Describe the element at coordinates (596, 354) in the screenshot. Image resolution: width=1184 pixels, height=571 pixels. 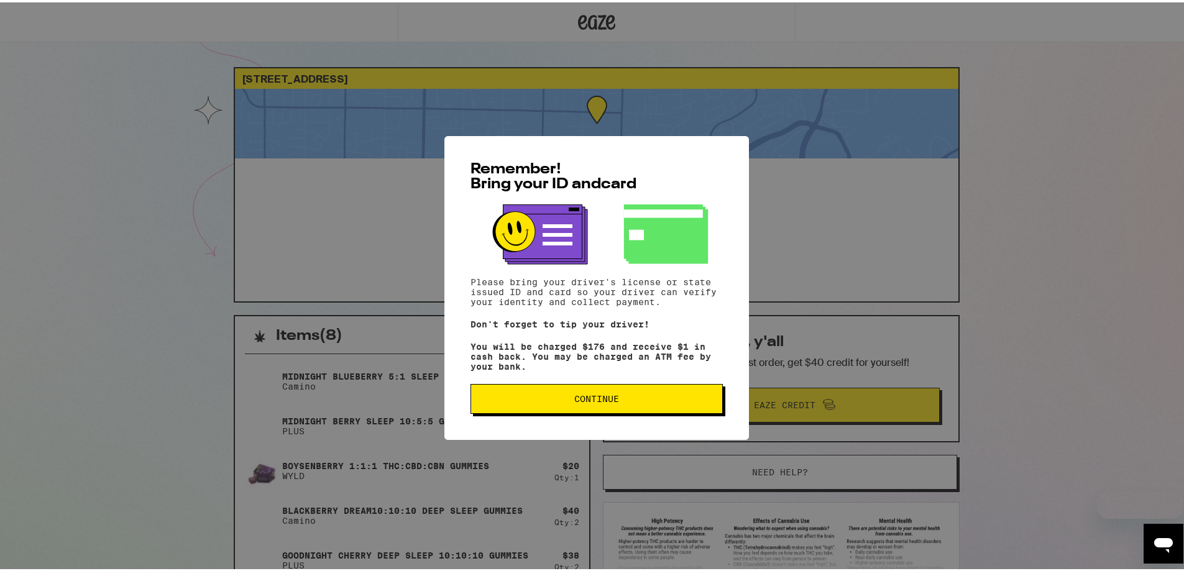
I see `p: You will be charged $176 and receive $1 in cash back. You may be charged an ATM fee by your bank.` at that location.